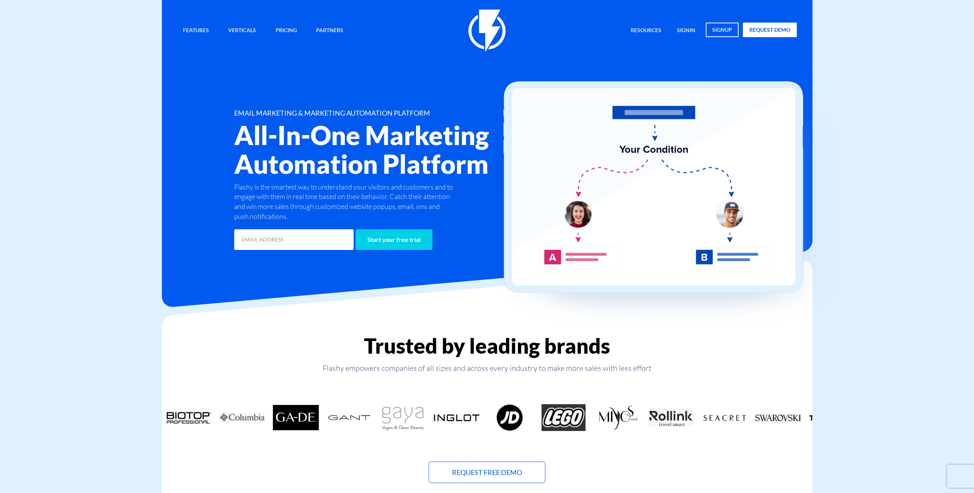 This screenshot has width=974, height=493. What do you see at coordinates (722, 30) in the screenshot?
I see `a: signup` at bounding box center [722, 30].